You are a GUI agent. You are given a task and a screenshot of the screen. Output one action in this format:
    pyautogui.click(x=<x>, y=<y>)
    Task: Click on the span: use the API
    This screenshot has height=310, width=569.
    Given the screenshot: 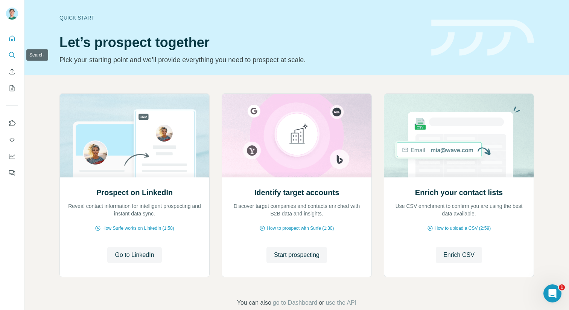 What is the action you would take?
    pyautogui.click(x=341, y=303)
    